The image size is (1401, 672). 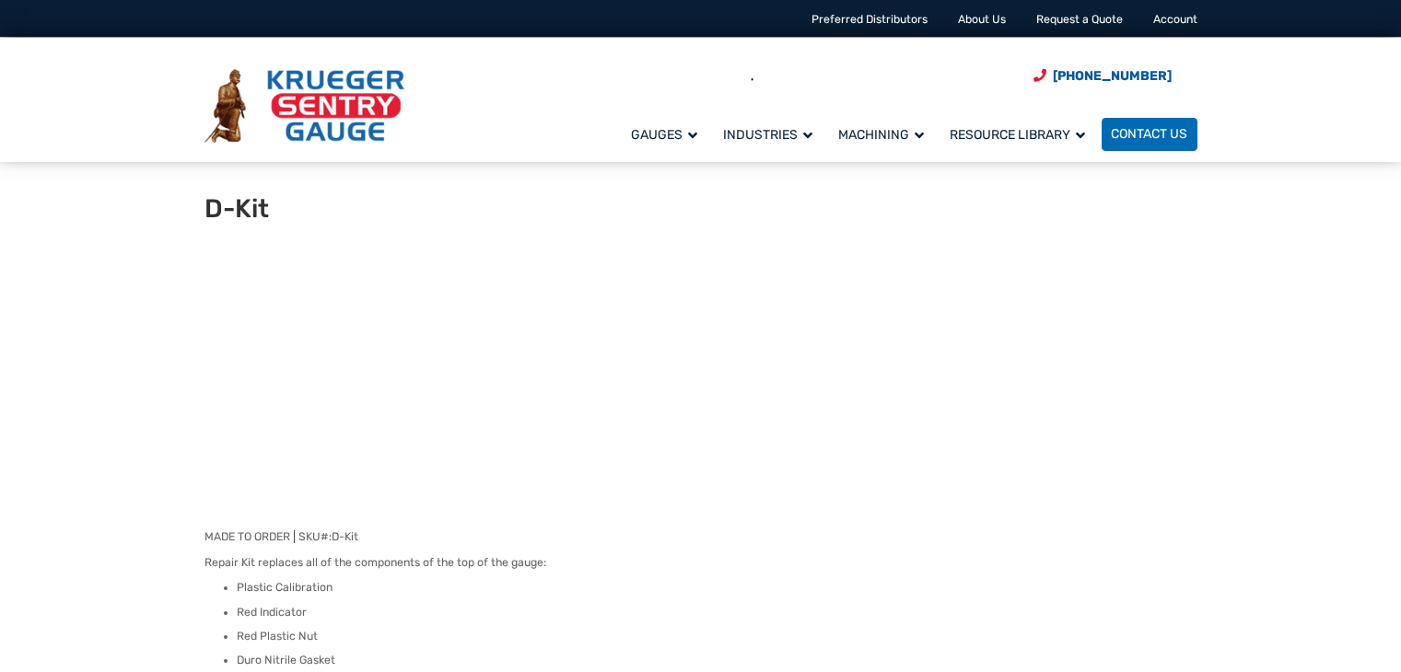 I want to click on li: Plastic Calibration, so click(x=717, y=589).